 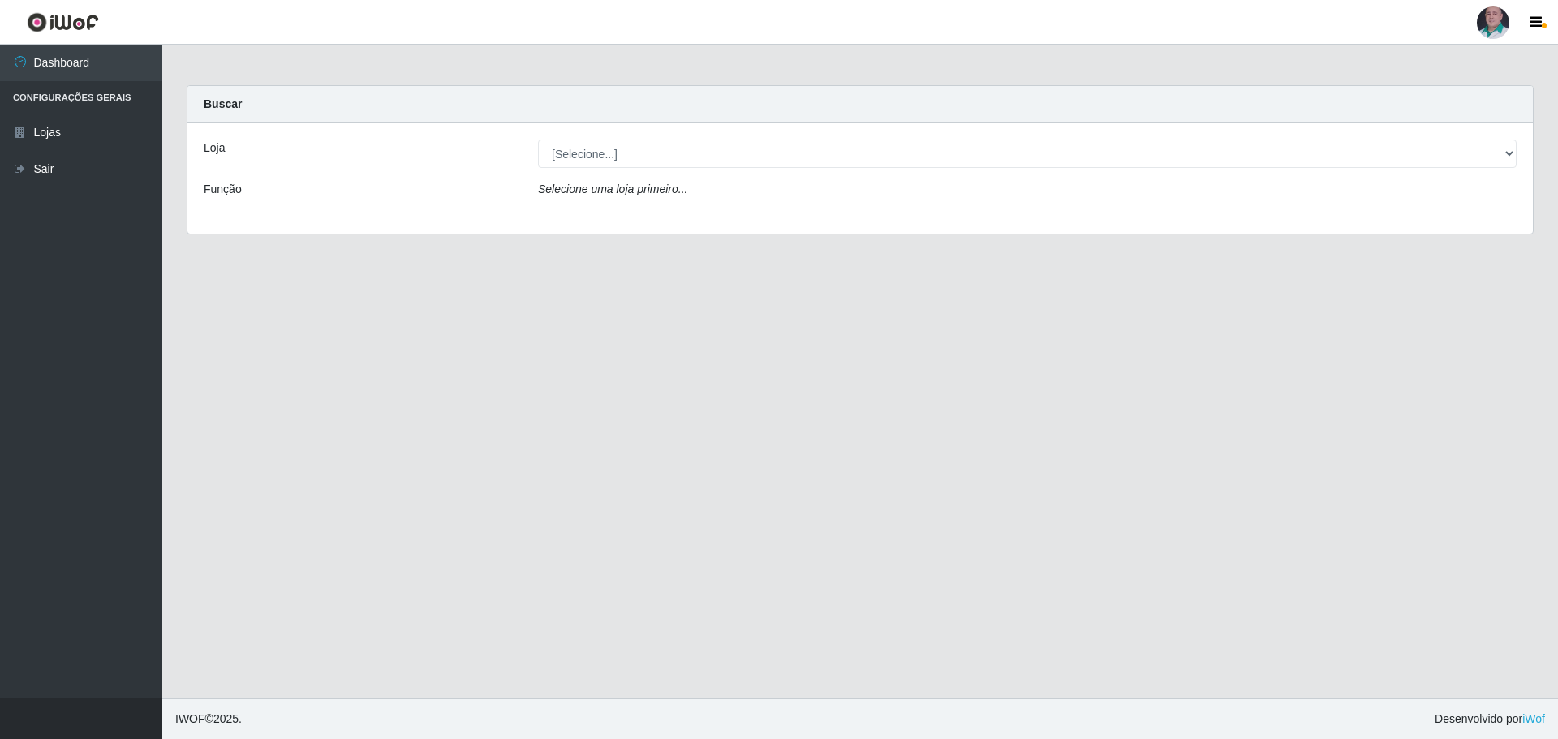 I want to click on span: © 2025 ., so click(x=209, y=719).